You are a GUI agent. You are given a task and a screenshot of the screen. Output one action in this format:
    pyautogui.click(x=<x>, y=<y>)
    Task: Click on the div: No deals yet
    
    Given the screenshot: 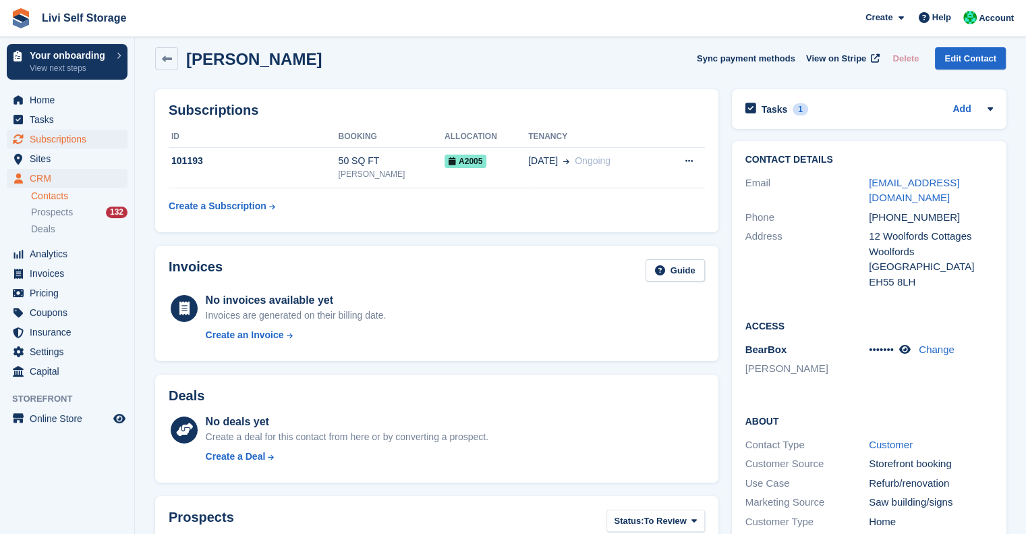 What is the action you would take?
    pyautogui.click(x=347, y=422)
    